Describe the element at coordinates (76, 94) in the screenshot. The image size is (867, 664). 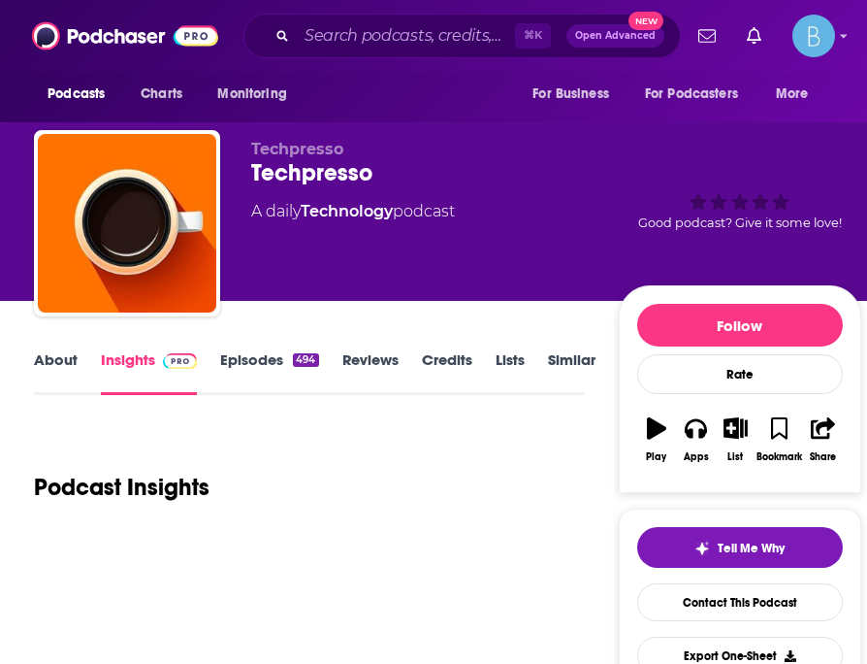
I see `span: Podcasts` at that location.